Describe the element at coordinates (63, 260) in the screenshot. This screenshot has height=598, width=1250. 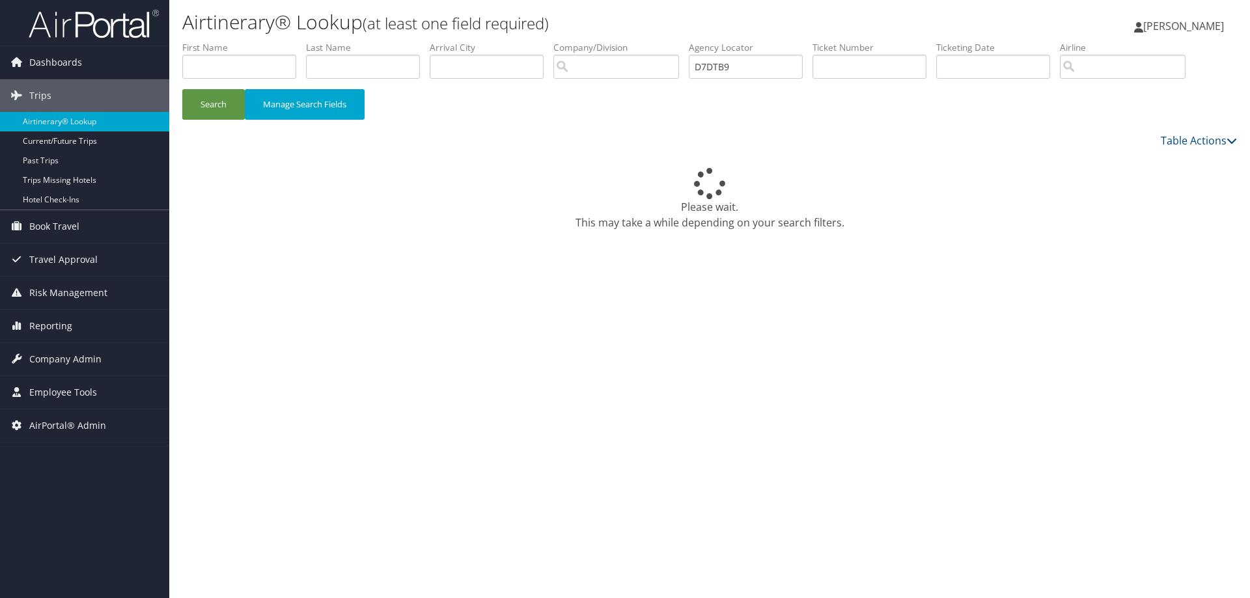
I see `span: Travel Approval` at that location.